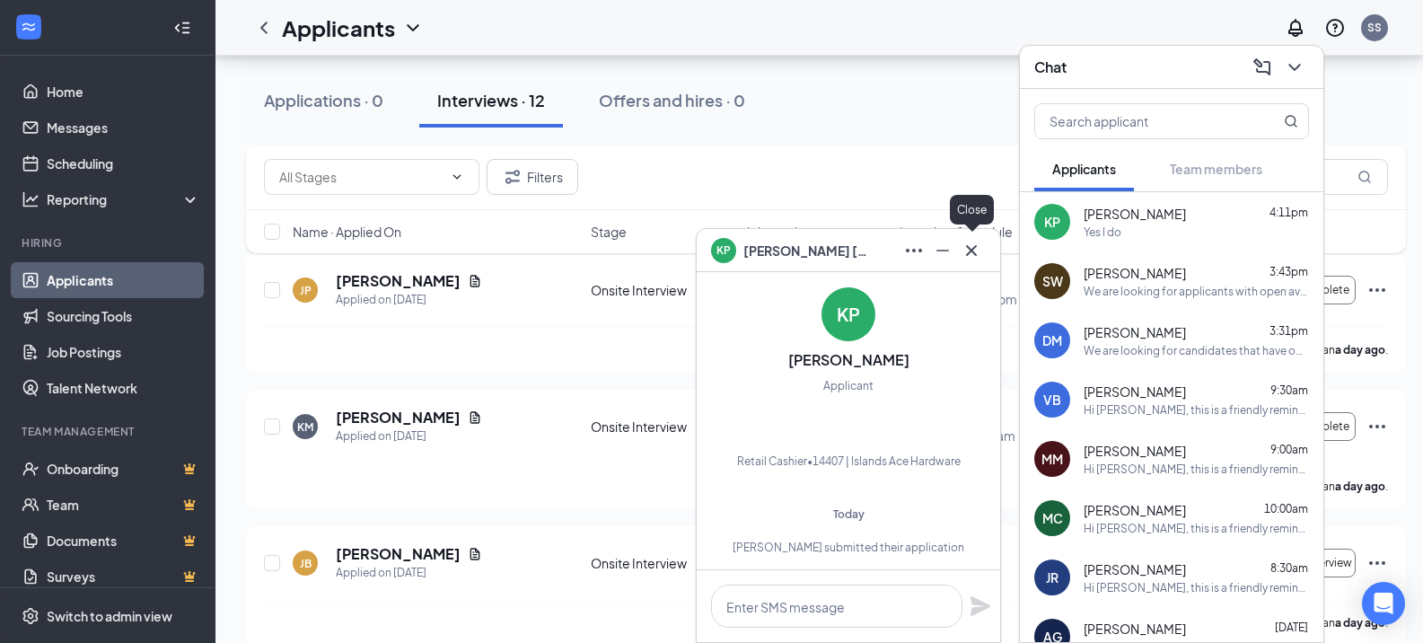  I want to click on span: 9:00am, so click(1289, 449).